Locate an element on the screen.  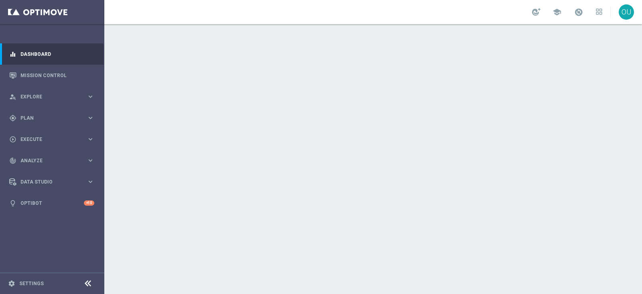
a: Settings is located at coordinates (31, 283).